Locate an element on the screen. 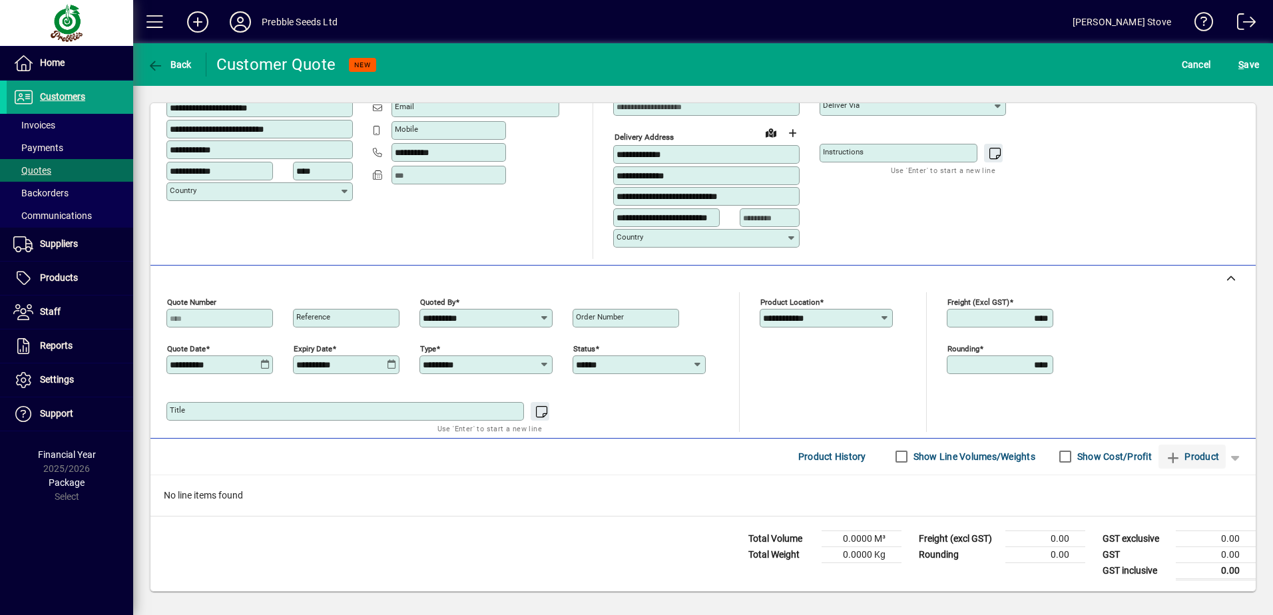 The width and height of the screenshot is (1273, 615). span: Back is located at coordinates (169, 65).